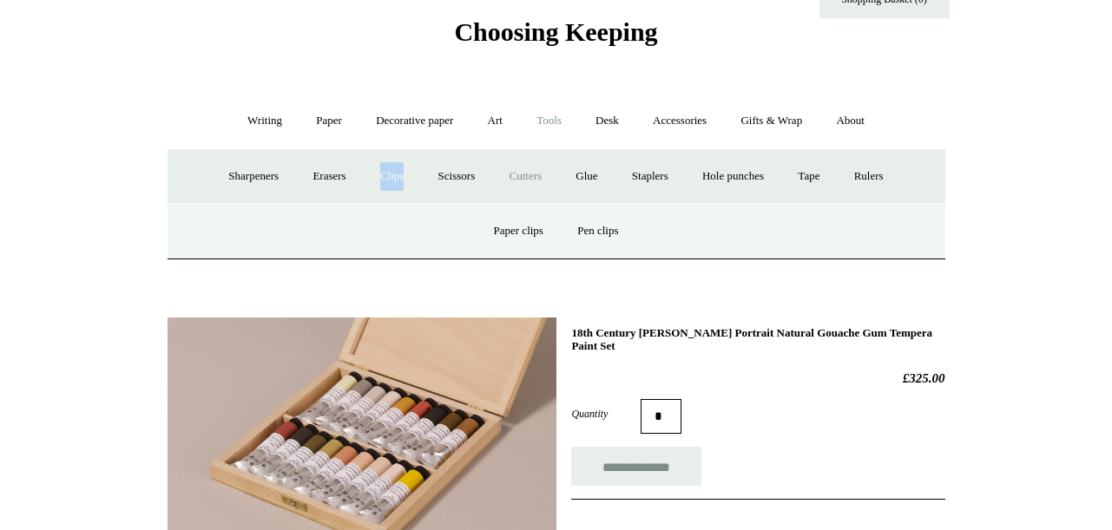 This screenshot has height=530, width=1112. Describe the element at coordinates (556, 31) in the screenshot. I see `span: Choosing Keeping` at that location.